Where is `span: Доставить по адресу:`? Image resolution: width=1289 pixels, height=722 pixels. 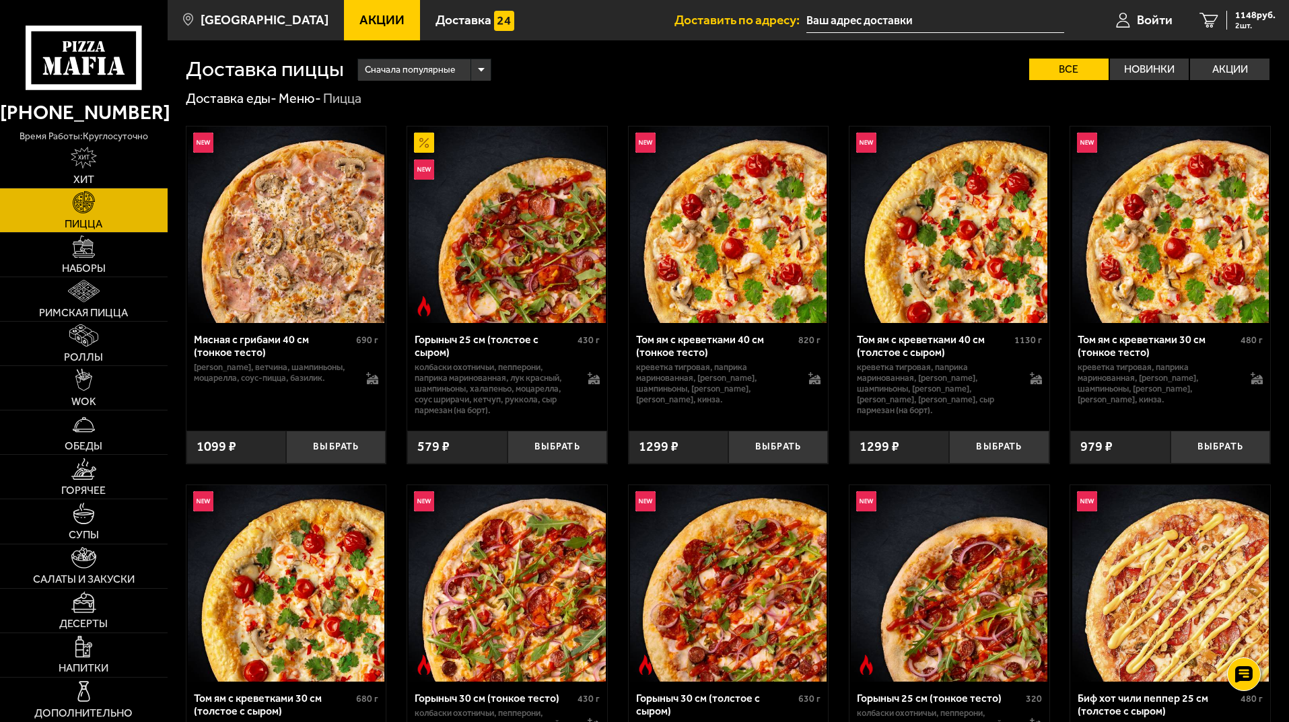 span: Доставить по адресу: is located at coordinates (741, 20).